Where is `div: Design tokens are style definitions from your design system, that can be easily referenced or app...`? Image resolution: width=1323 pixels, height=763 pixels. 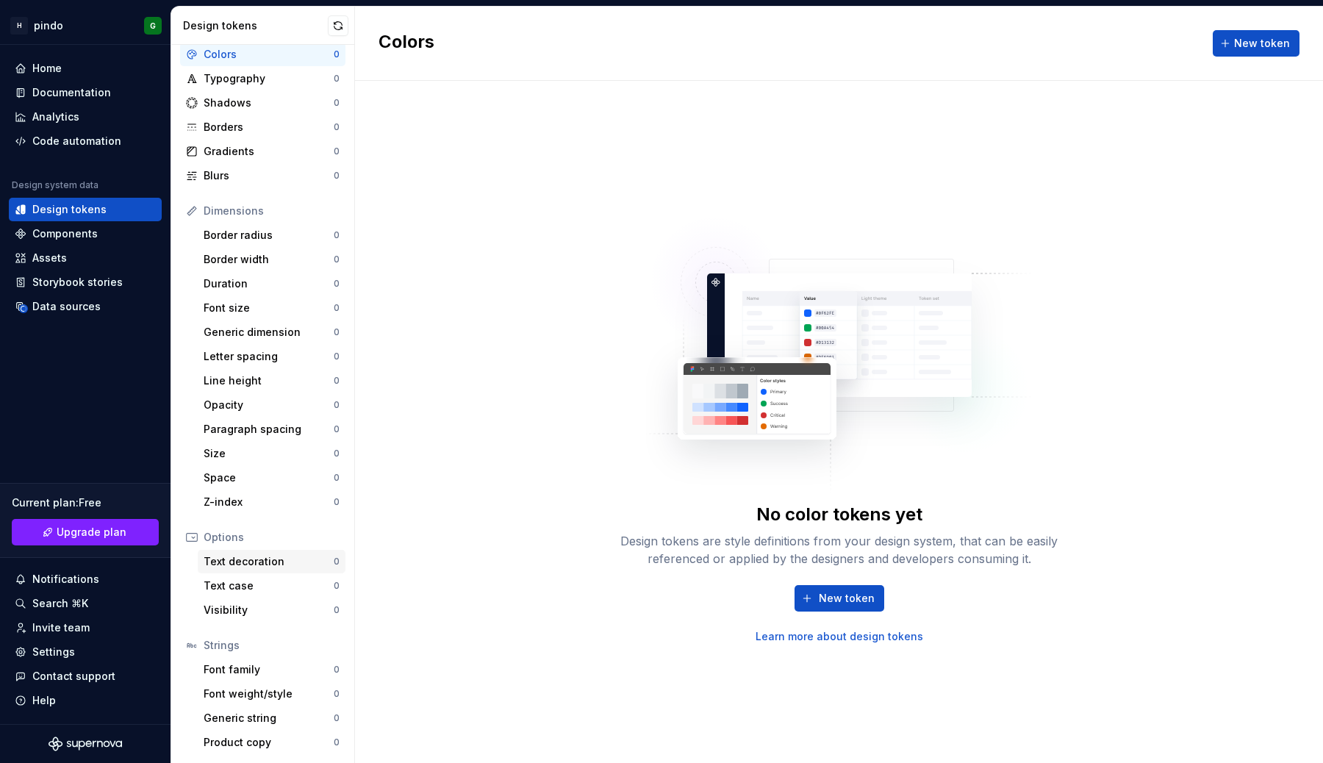
div: Design tokens are style definitions from your design system, that can be easily referenced or app... is located at coordinates (839, 550).